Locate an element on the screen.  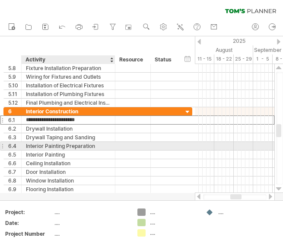
div: August 2025 is located at coordinates (212, 50).